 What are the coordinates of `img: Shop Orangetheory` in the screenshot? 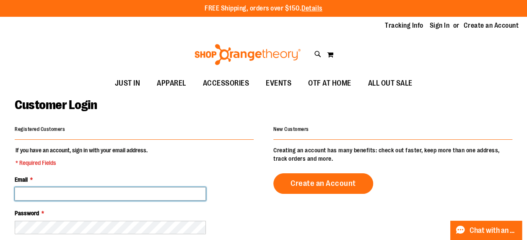 It's located at (247, 54).